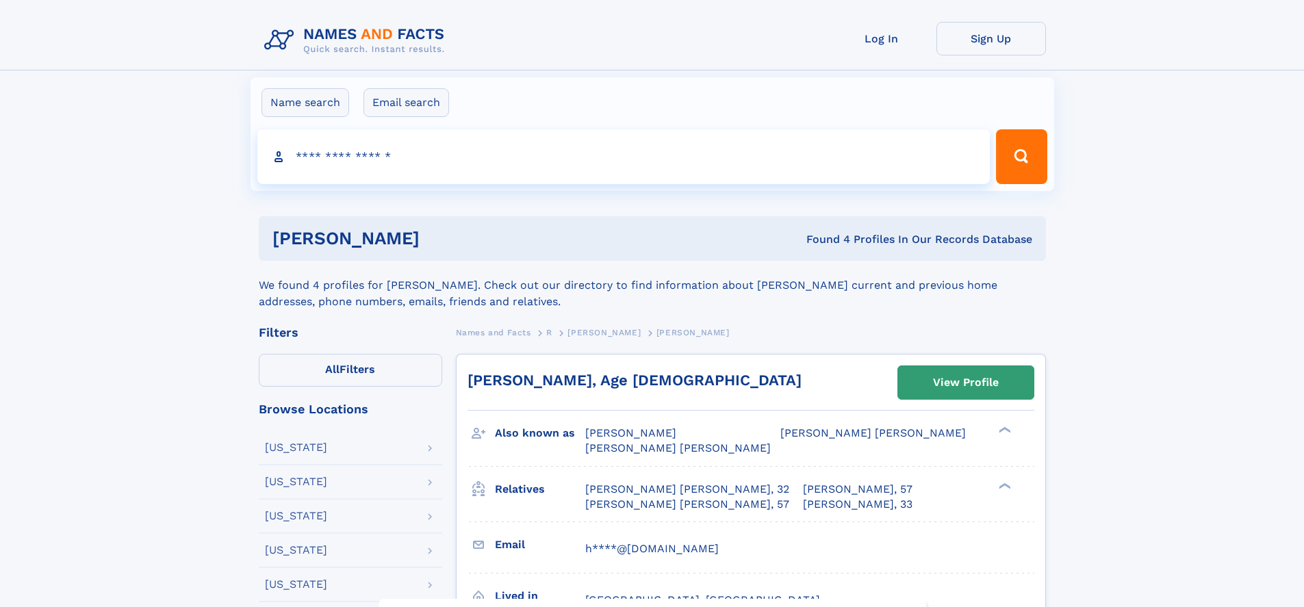 The height and width of the screenshot is (607, 1304). I want to click on a: Sign Up, so click(991, 38).